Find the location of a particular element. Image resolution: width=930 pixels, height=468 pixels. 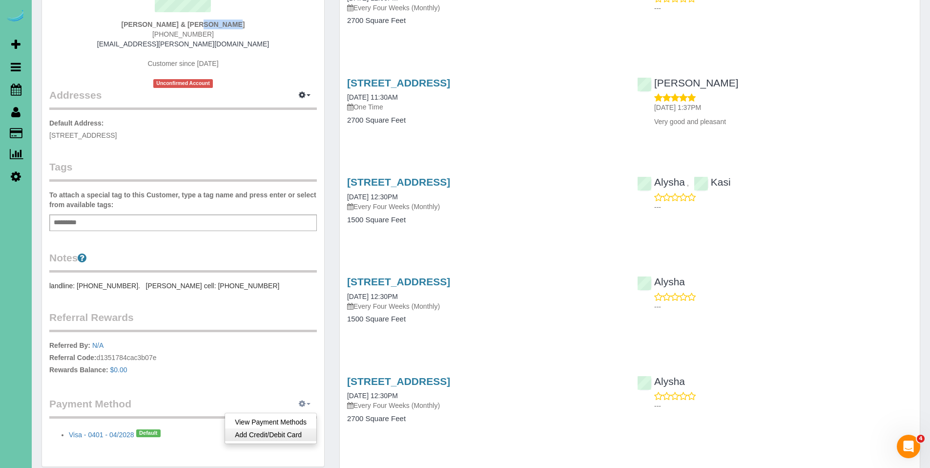

img: Automaid Logo is located at coordinates (16, 17).